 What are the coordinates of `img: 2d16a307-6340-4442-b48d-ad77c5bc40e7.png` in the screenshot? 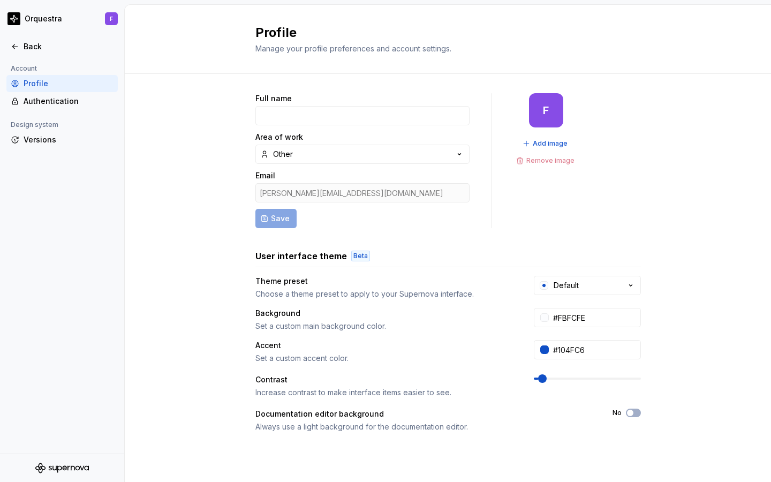 It's located at (14, 19).